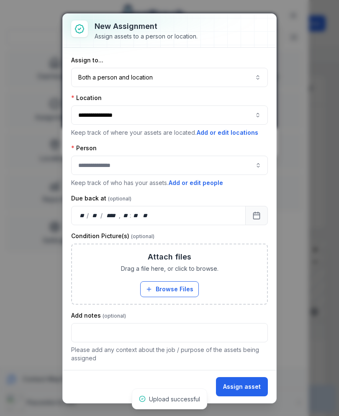 The width and height of the screenshot is (339, 416). Describe the element at coordinates (170, 165) in the screenshot. I see `input: assignment-add:person-label` at that location.